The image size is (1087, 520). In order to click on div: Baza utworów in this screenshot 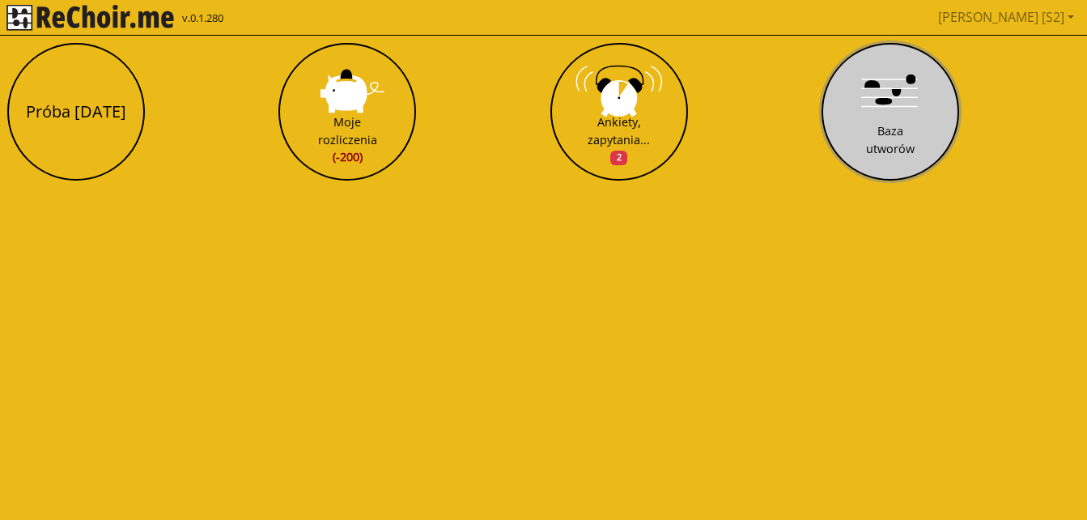, I will do `click(890, 139)`.